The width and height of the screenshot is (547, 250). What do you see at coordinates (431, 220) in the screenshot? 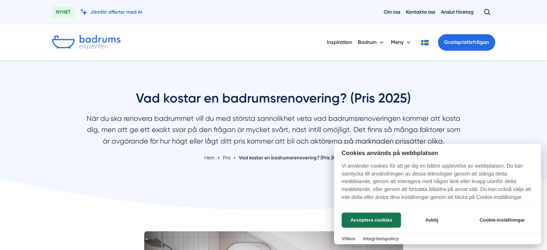
I see `button: Avböj` at bounding box center [431, 220].